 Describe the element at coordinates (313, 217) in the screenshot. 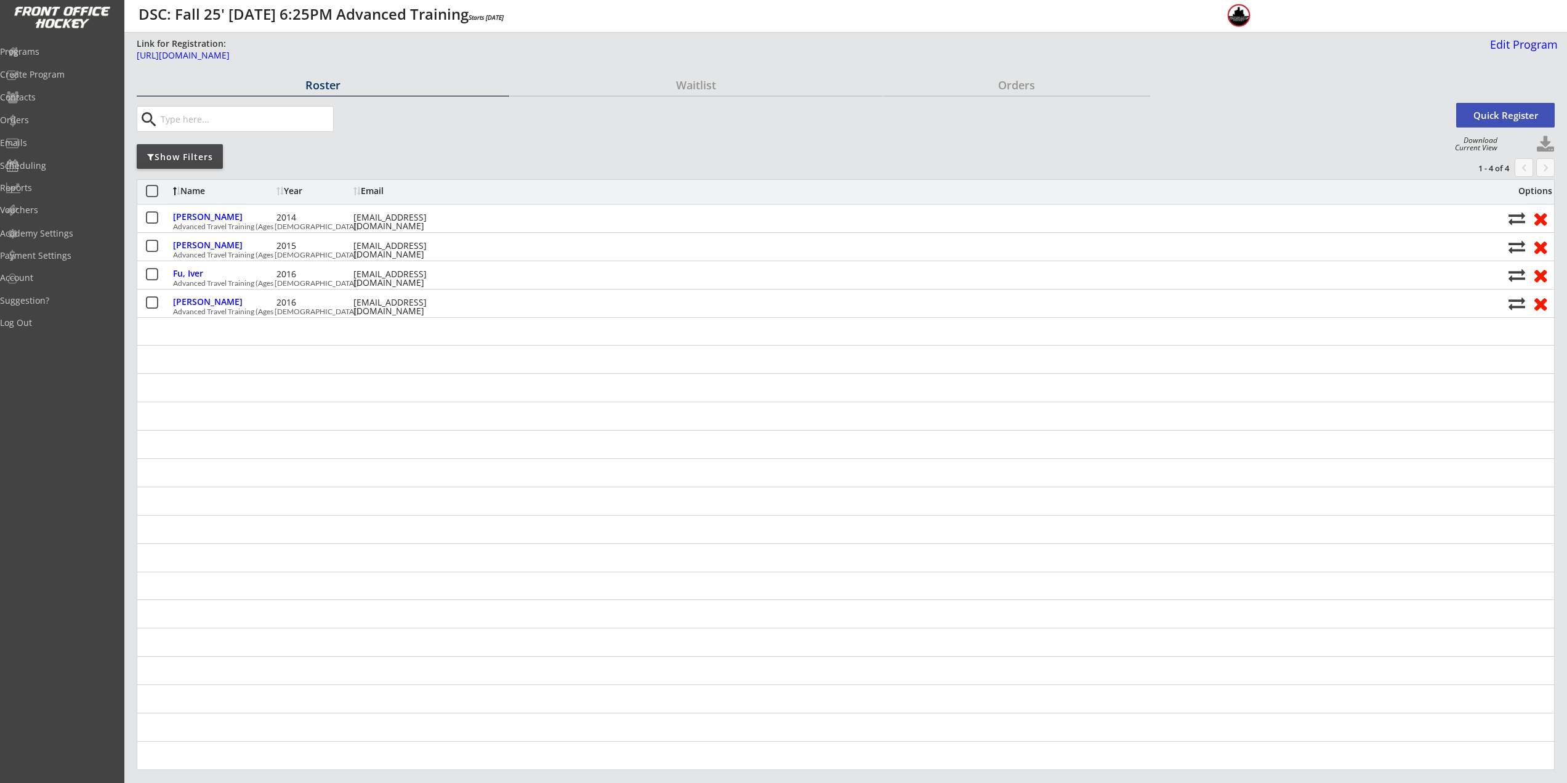

I see `div: 2014` at that location.